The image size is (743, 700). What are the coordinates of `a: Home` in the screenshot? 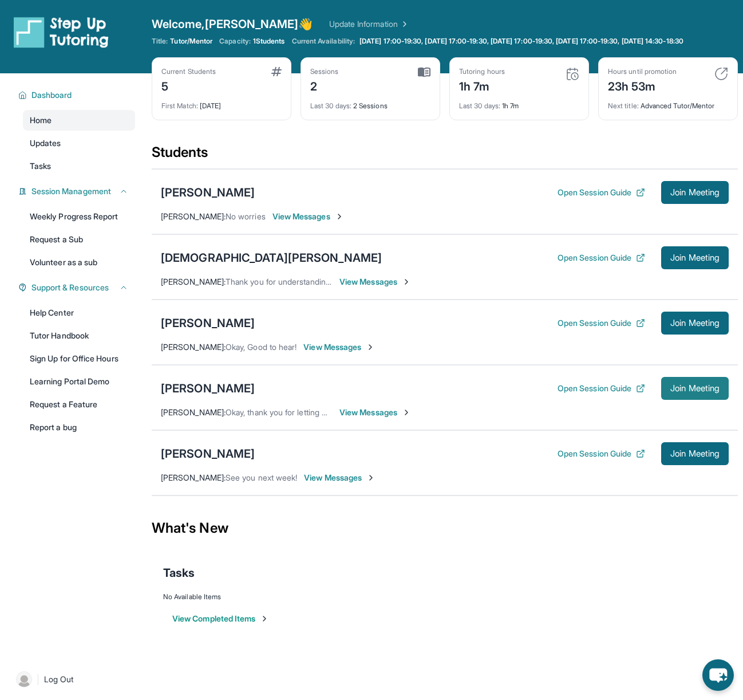 It's located at (79, 120).